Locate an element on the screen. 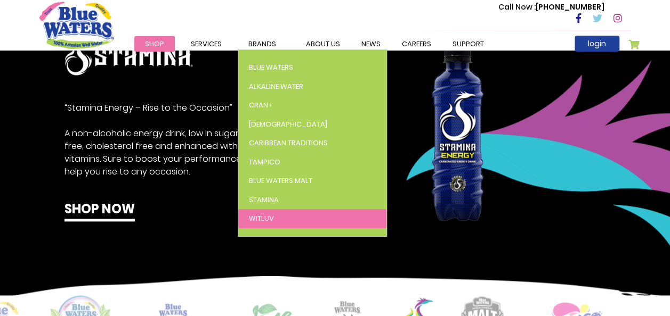  span: Blue Waters Malt is located at coordinates (280, 181).